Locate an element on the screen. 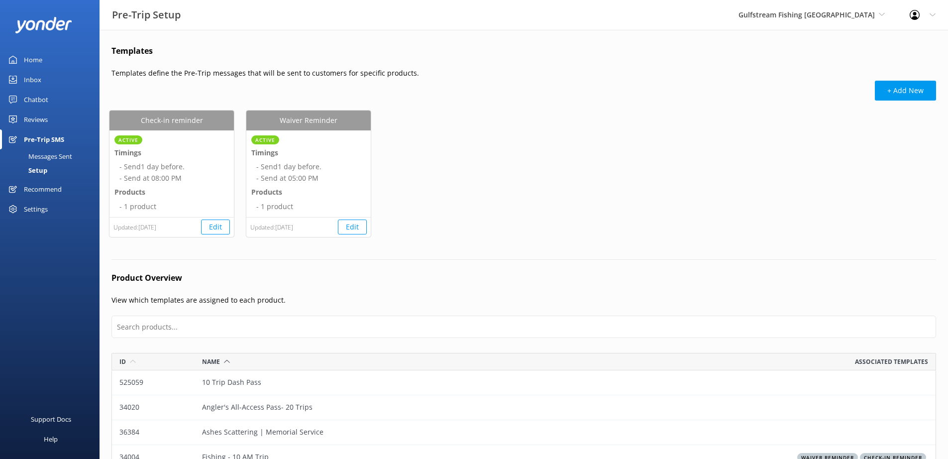  div: Reviews is located at coordinates (36, 119).